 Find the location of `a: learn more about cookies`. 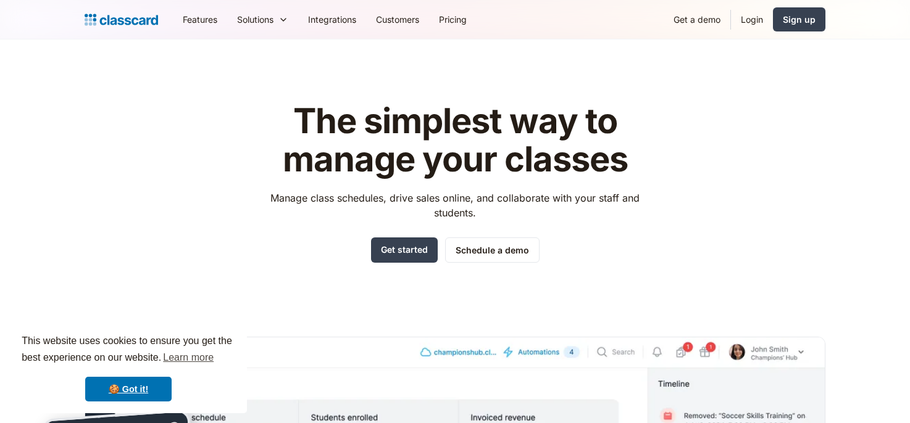

a: learn more about cookies is located at coordinates (188, 358).